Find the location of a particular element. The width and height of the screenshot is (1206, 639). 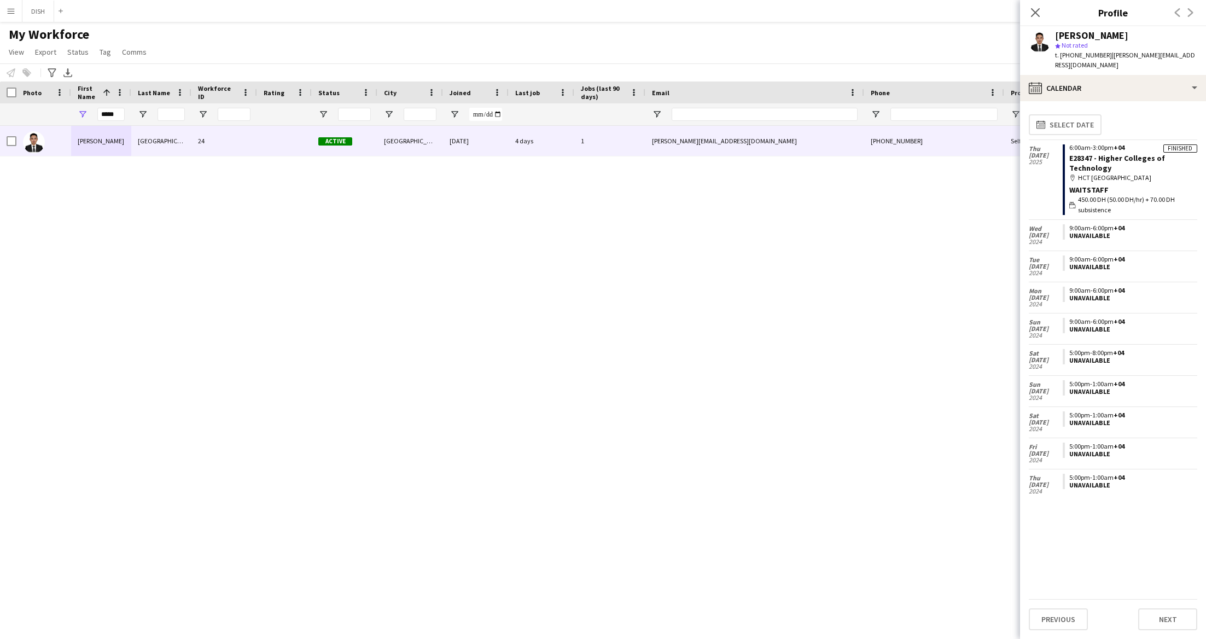

input: City Filter Input is located at coordinates (420, 114).